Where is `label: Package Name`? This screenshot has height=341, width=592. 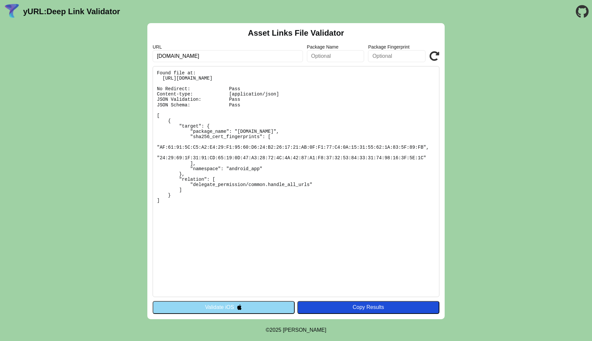
label: Package Name is located at coordinates (336, 47).